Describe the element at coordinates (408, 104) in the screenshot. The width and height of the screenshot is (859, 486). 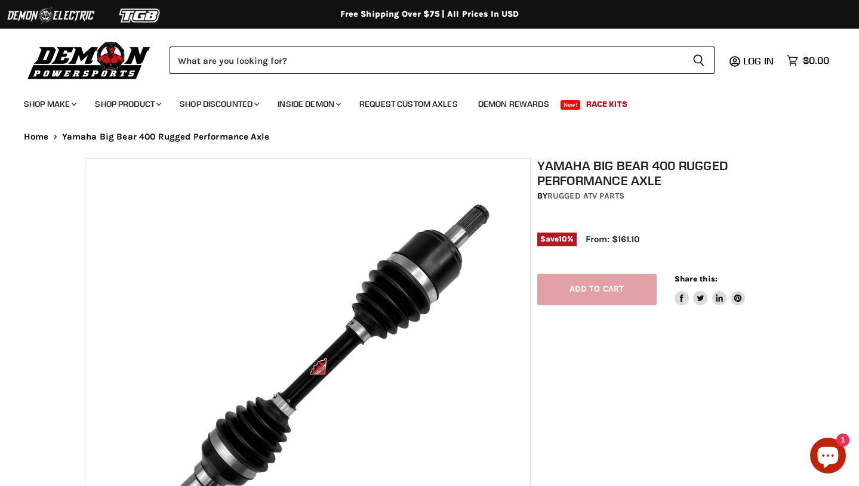
I see `a: Request Custom Axles` at that location.